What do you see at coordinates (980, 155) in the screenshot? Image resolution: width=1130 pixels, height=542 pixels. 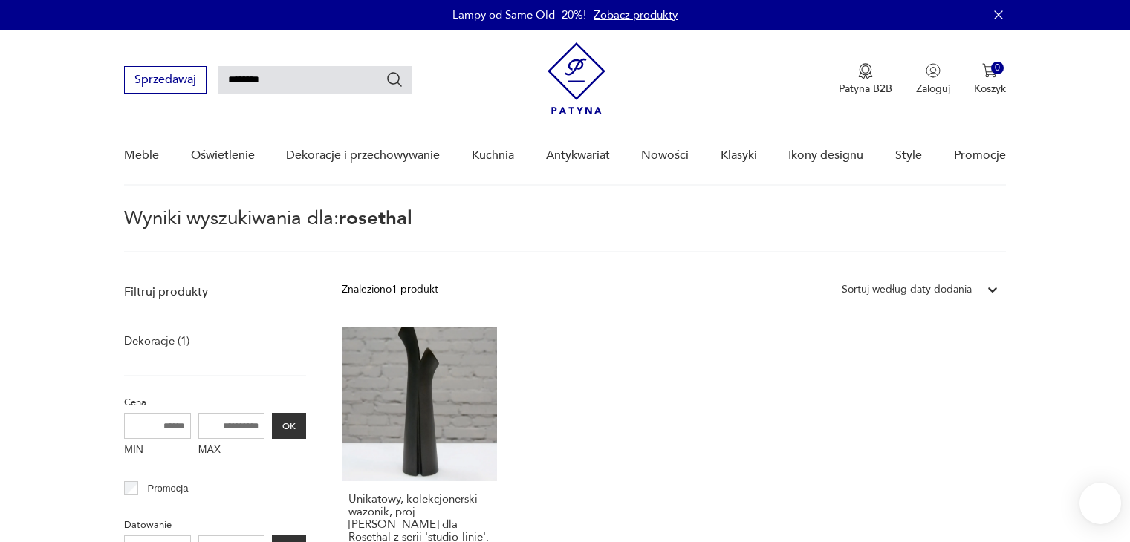 I see `a: Promocje` at bounding box center [980, 155].